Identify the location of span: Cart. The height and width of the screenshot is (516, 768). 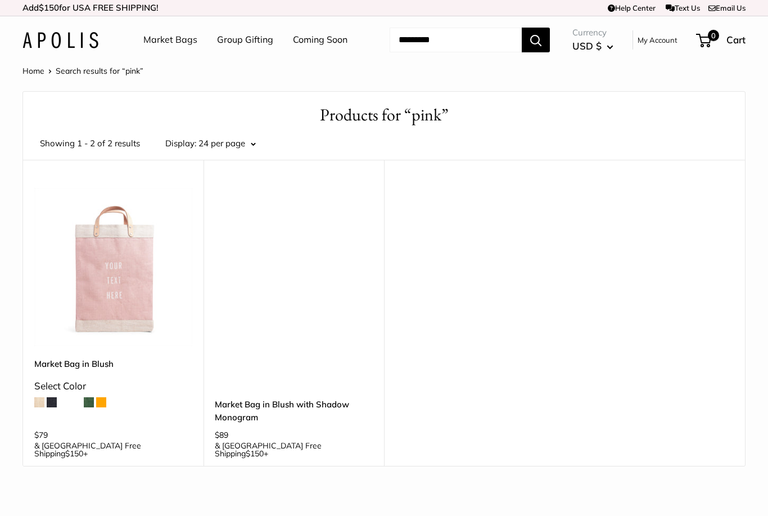
(736, 39).